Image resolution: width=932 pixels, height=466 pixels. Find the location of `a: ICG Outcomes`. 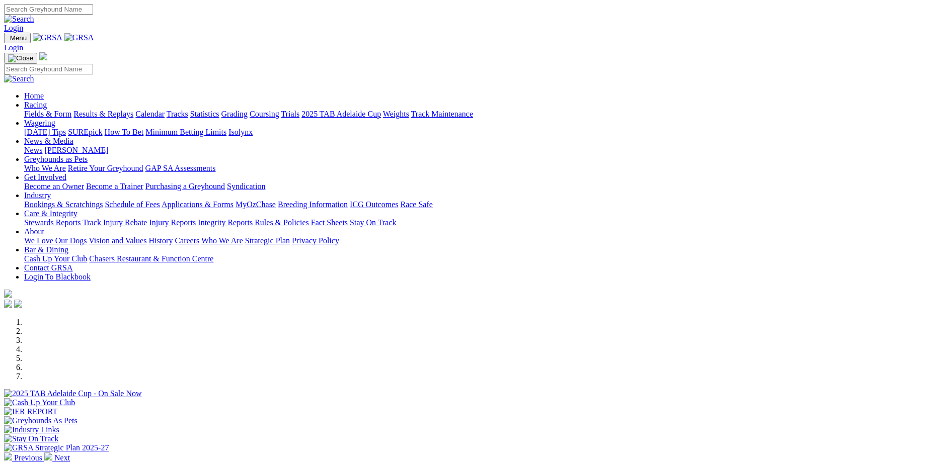

a: ICG Outcomes is located at coordinates (374, 204).